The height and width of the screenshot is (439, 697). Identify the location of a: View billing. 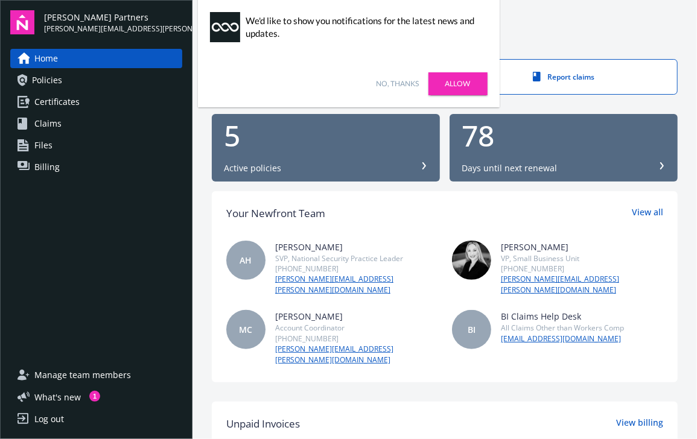
(640, 424).